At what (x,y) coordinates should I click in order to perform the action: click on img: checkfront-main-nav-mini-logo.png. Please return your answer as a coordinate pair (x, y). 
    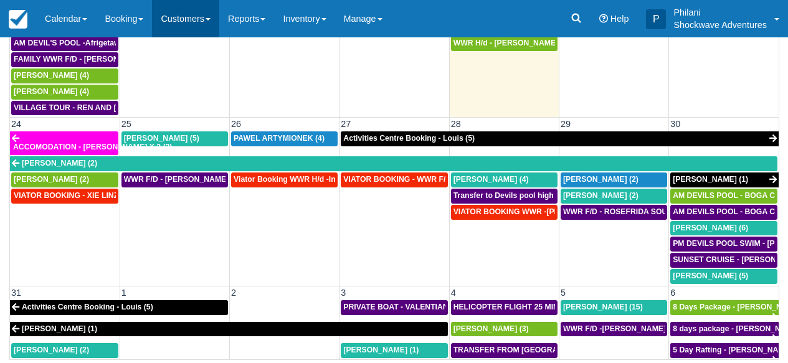
    Looking at the image, I should click on (18, 19).